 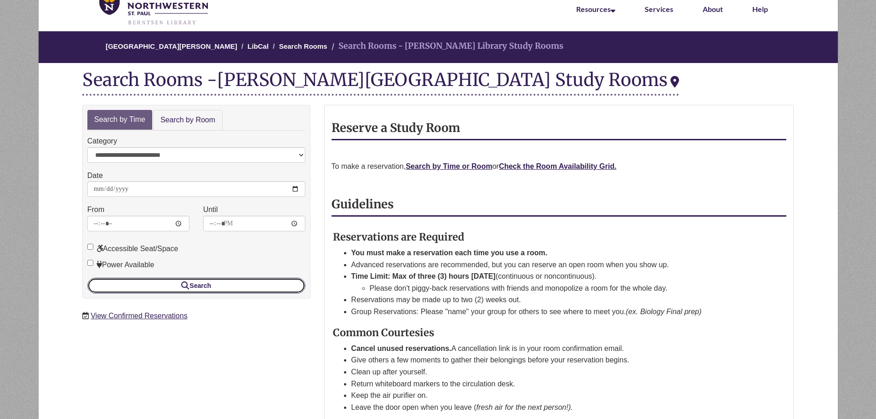 What do you see at coordinates (90, 262) in the screenshot?
I see `input: Power Available` at bounding box center [90, 262].